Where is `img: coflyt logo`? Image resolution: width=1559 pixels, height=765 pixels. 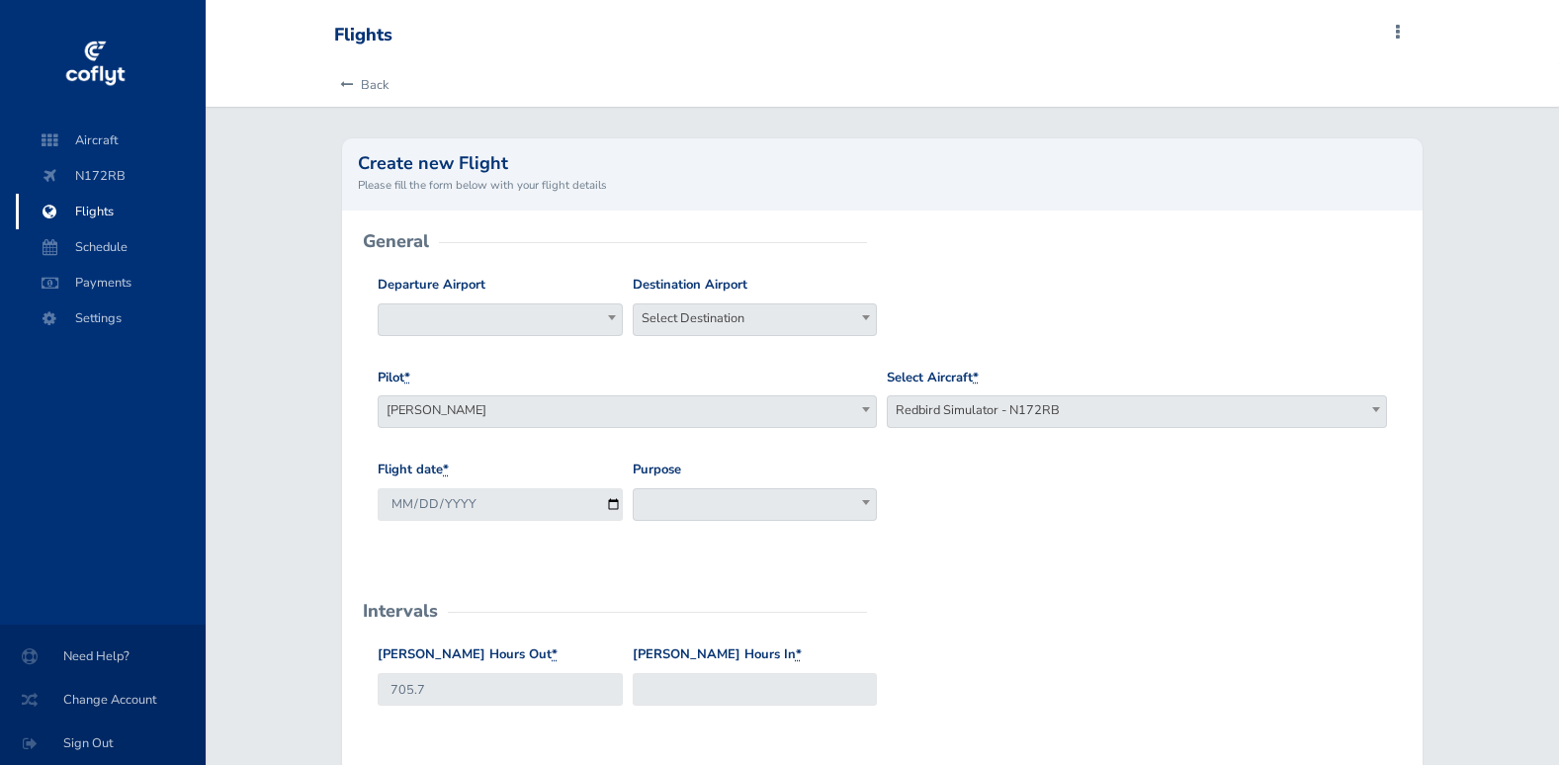 img: coflyt logo is located at coordinates (95, 64).